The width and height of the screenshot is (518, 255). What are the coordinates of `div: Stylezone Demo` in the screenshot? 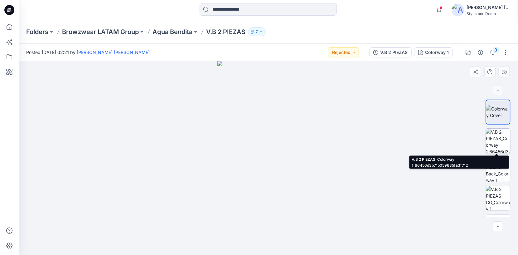 It's located at (489, 13).